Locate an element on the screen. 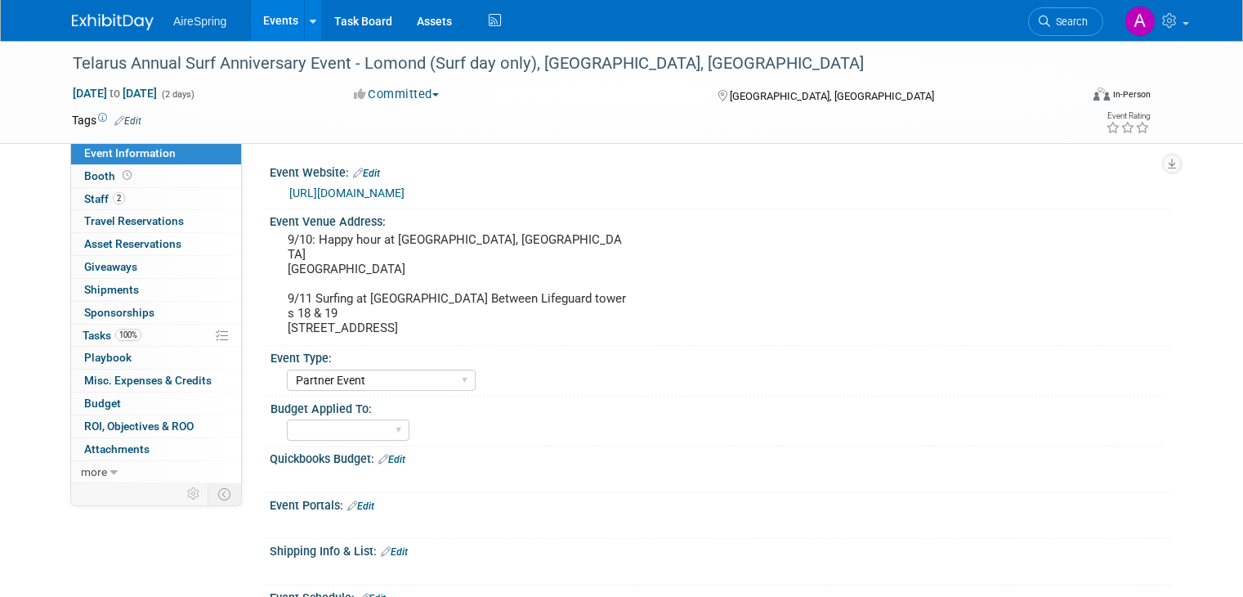 The width and height of the screenshot is (1243, 597). span: Tasks is located at coordinates (112, 335).